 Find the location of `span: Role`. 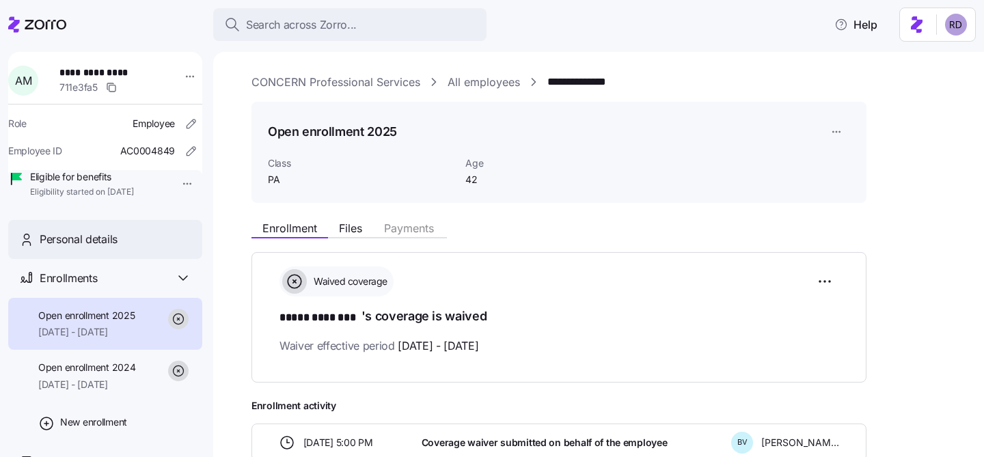

span: Role is located at coordinates (17, 124).